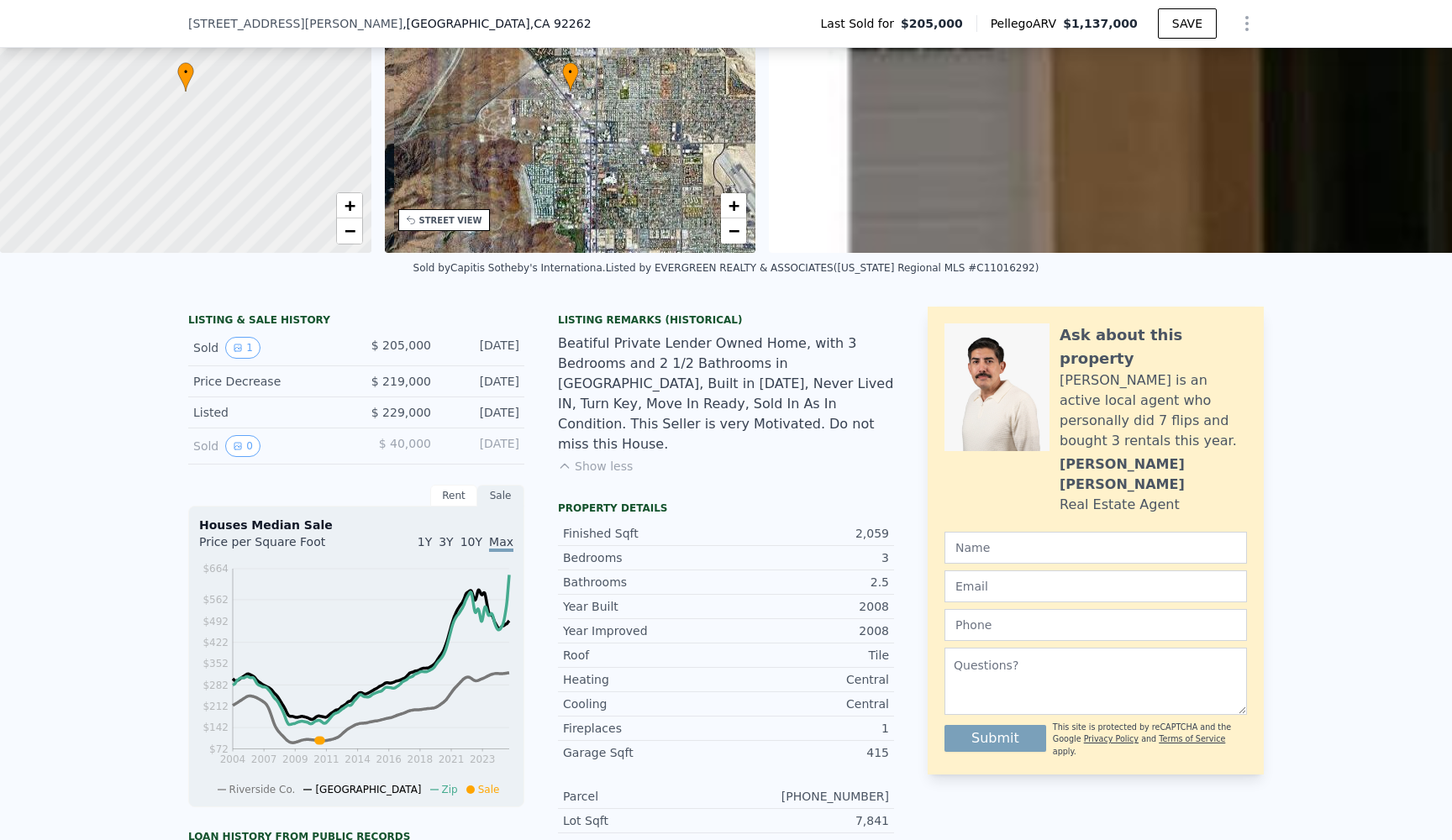 The image size is (1452, 840). What do you see at coordinates (645, 558) in the screenshot?
I see `div: Bedrooms` at bounding box center [645, 558].